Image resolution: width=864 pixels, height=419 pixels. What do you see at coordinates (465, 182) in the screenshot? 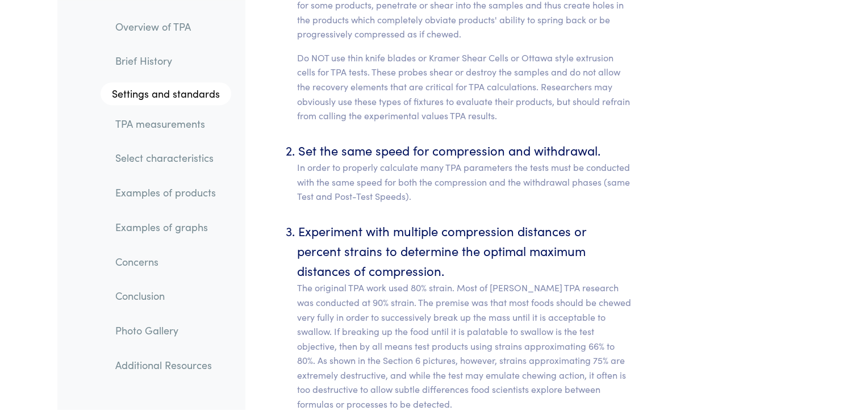
I see `p: In order to properly calculate many TPA parameters the tests must be conducted with the same spee...` at bounding box center [465, 182].